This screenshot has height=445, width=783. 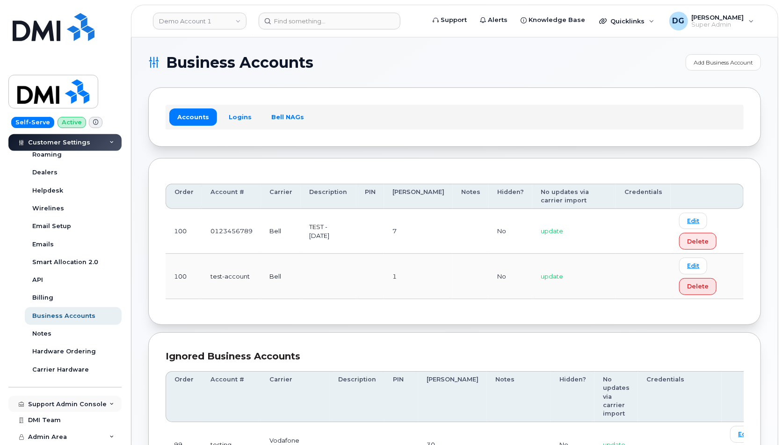 I want to click on td: 1, so click(x=418, y=276).